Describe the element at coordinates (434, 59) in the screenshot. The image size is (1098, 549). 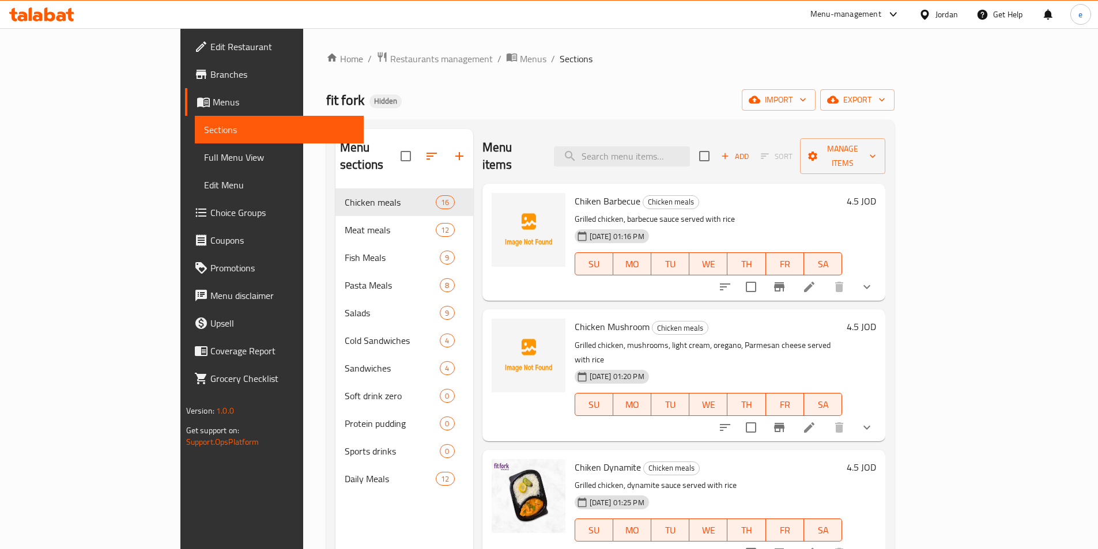
I see `a: Restaurants management` at that location.